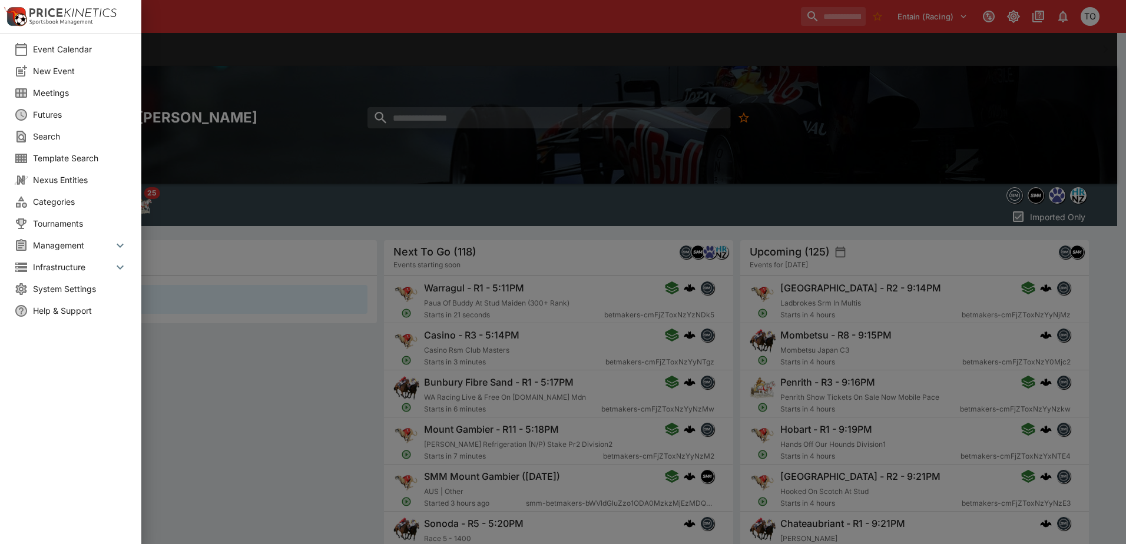  What do you see at coordinates (80, 136) in the screenshot?
I see `span: Search` at bounding box center [80, 136].